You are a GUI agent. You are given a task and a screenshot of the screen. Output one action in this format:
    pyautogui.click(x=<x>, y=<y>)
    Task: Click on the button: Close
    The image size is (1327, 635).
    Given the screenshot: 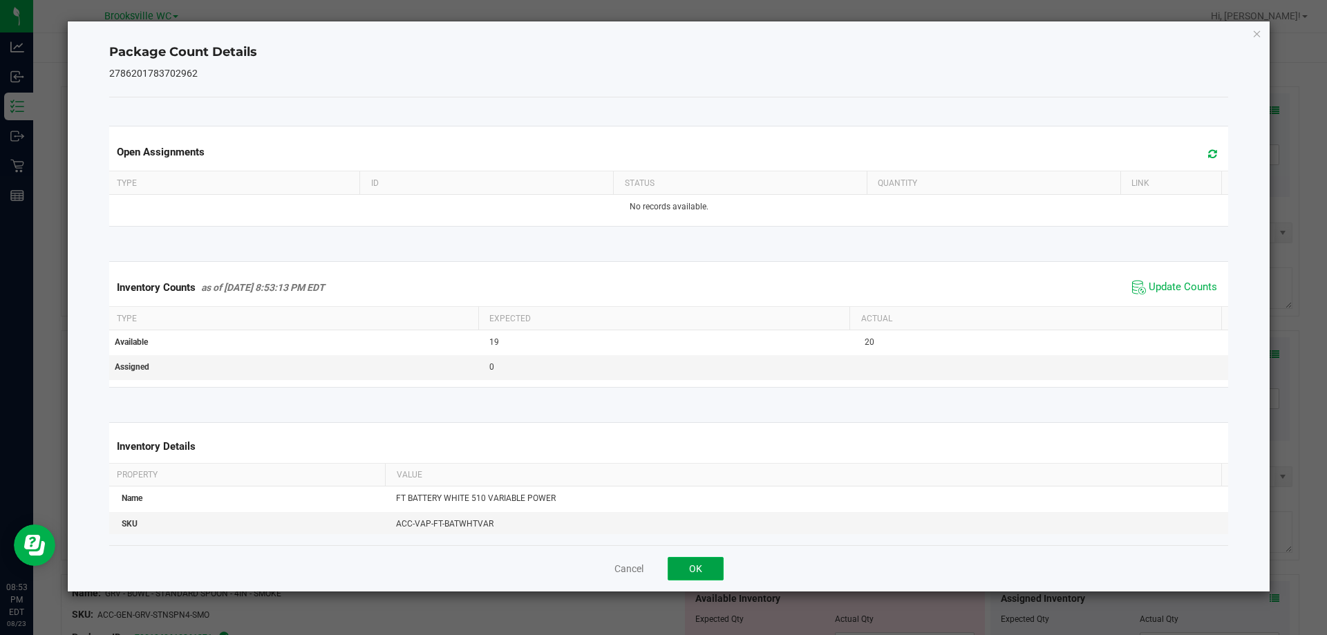 What is the action you would take?
    pyautogui.click(x=1257, y=33)
    